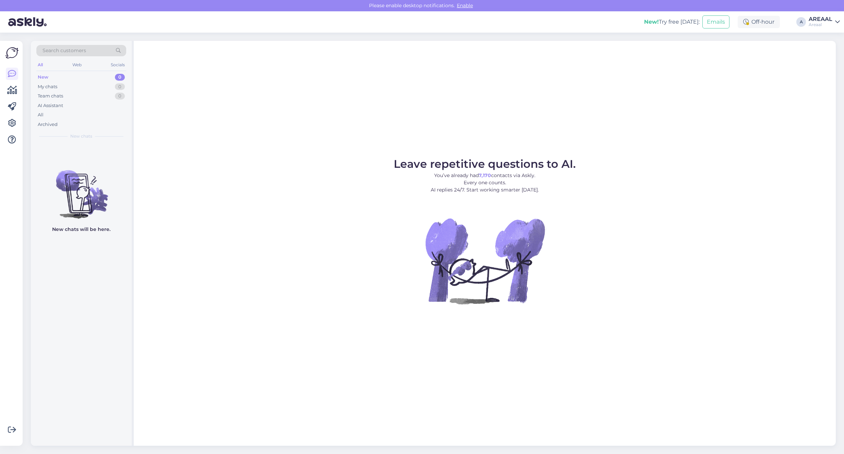  I want to click on span: Enable, so click(465, 5).